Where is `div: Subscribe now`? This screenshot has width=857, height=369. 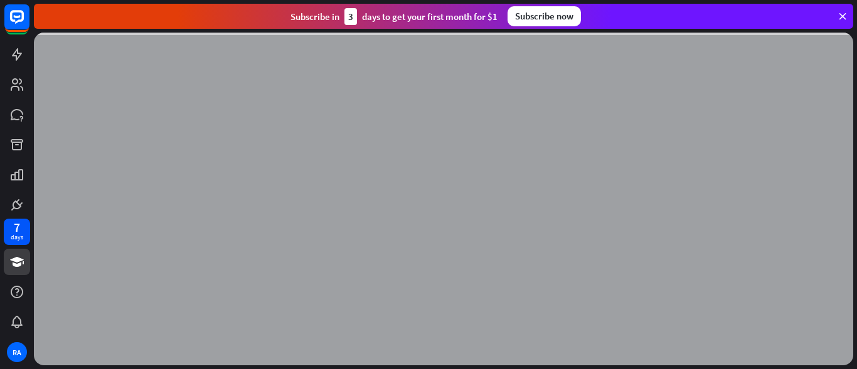
div: Subscribe now is located at coordinates (544, 16).